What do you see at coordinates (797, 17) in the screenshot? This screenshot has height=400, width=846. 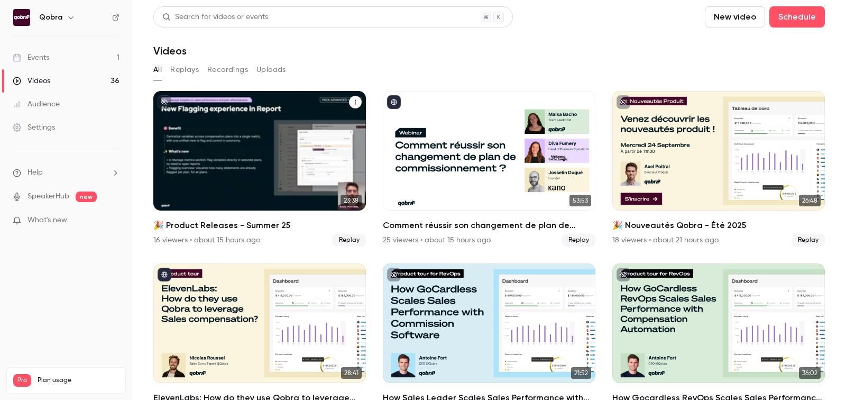 I see `button: Schedule` at bounding box center [797, 17].